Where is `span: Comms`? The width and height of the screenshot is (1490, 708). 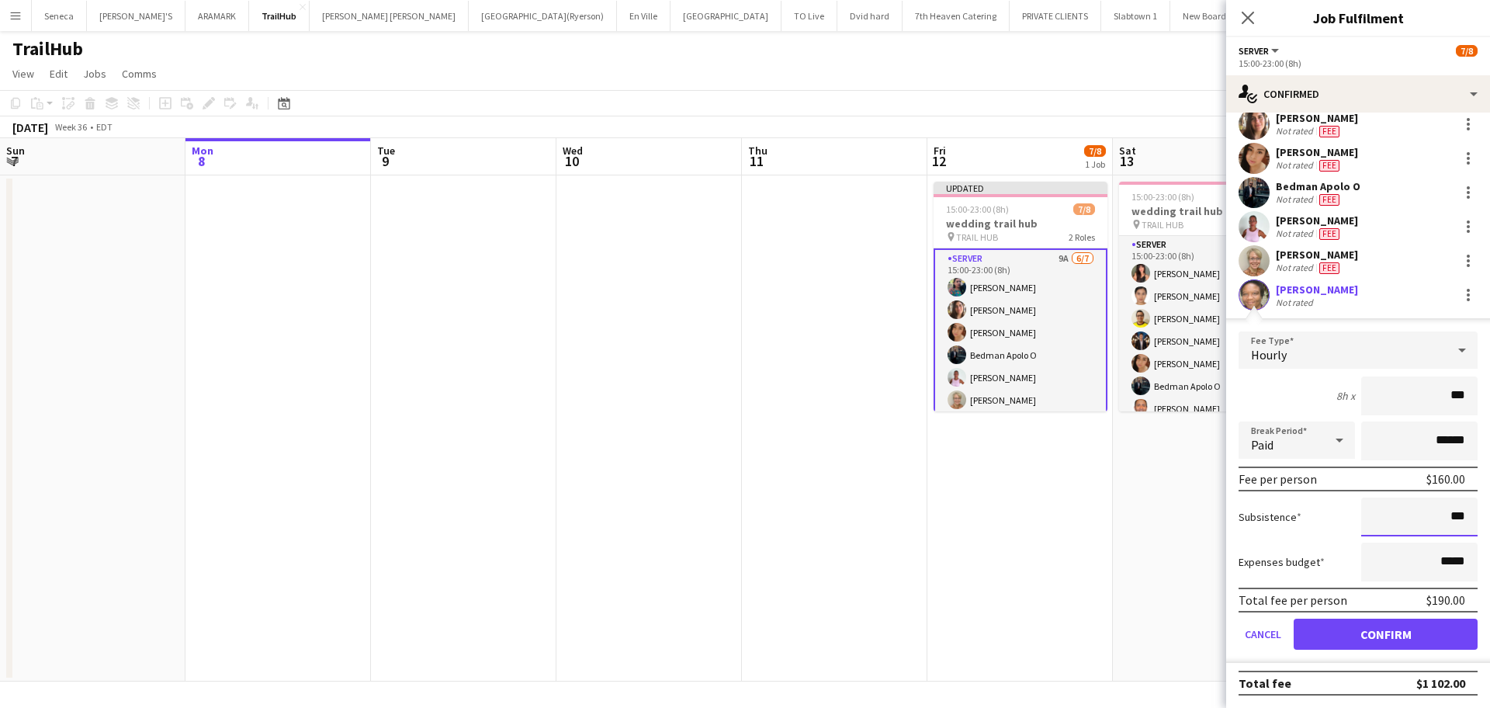 span: Comms is located at coordinates (139, 74).